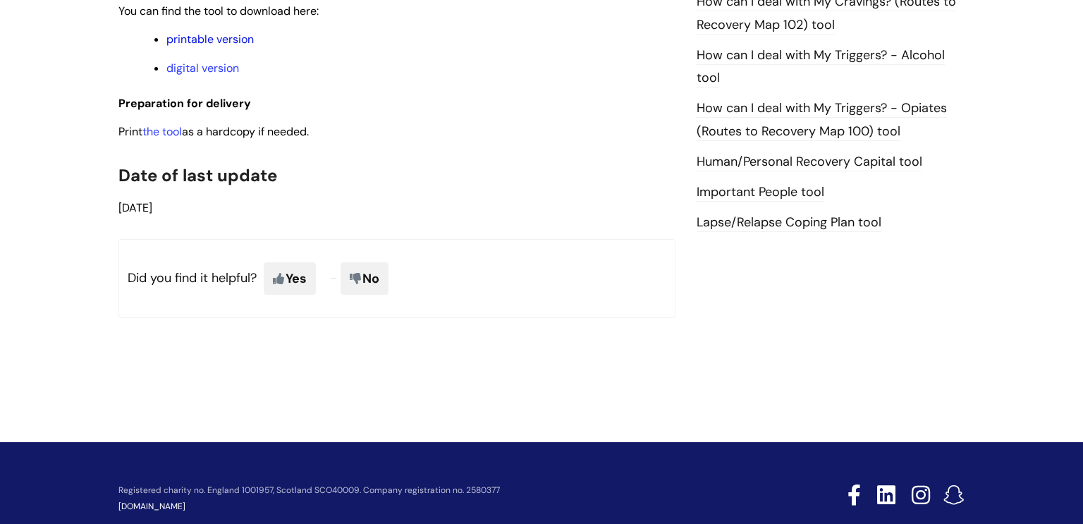 The image size is (1083, 524). I want to click on a: digital version, so click(202, 68).